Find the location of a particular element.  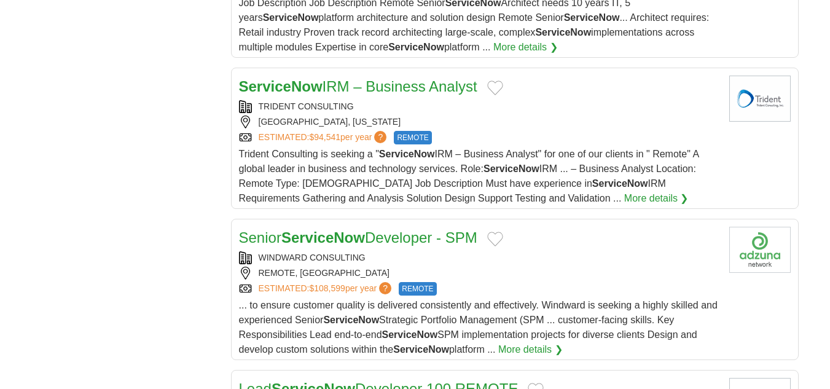

div: TRIDENT CONSULTING is located at coordinates (479, 106).